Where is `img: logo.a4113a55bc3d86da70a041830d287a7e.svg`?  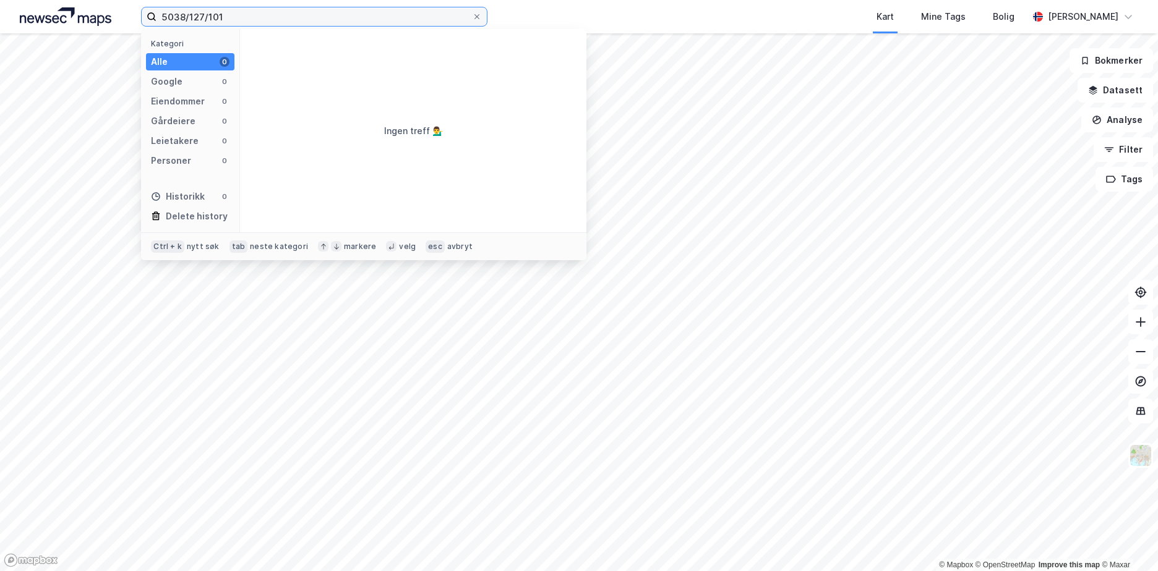 img: logo.a4113a55bc3d86da70a041830d287a7e.svg is located at coordinates (66, 17).